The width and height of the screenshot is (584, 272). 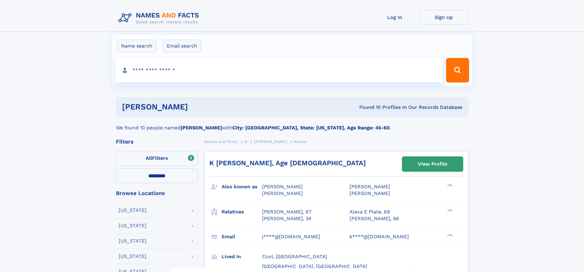 I want to click on div: View Profile, so click(x=433, y=164).